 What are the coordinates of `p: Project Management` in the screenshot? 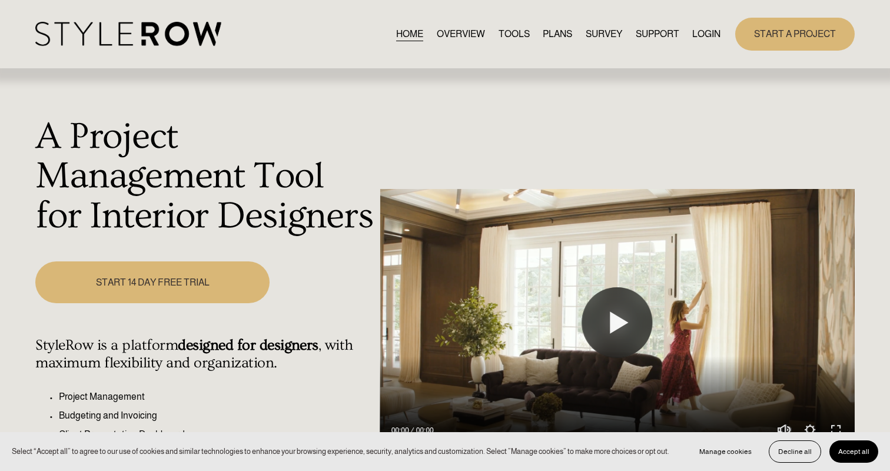 It's located at (215, 397).